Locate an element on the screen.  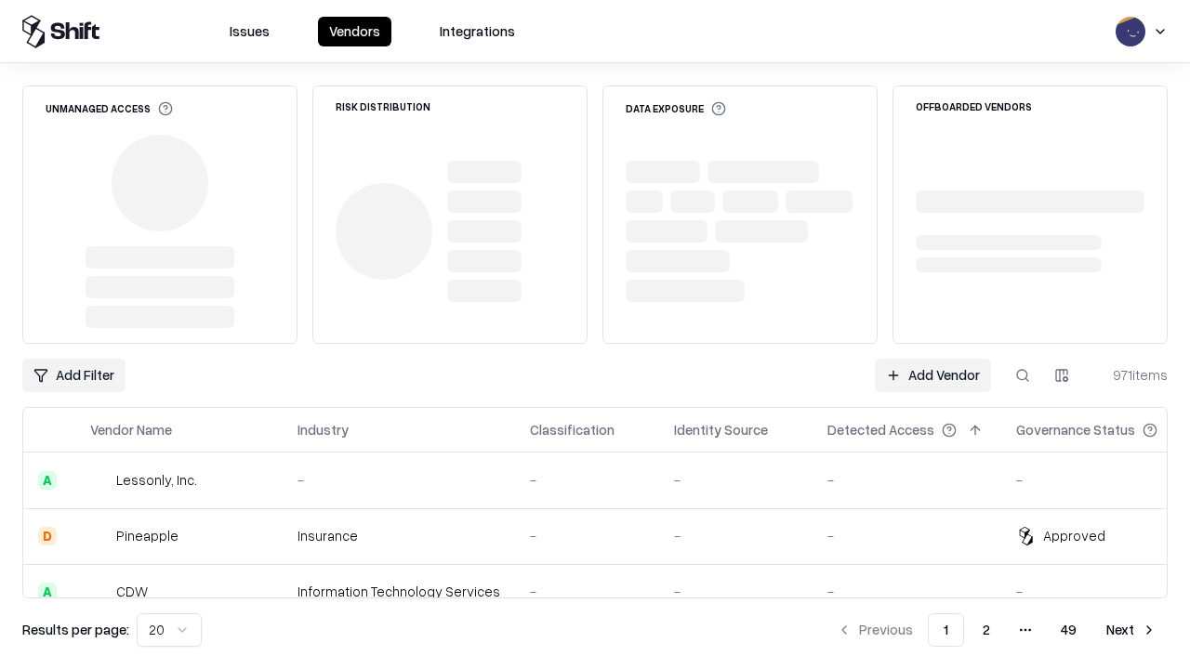
div: Pineapple is located at coordinates (147, 535).